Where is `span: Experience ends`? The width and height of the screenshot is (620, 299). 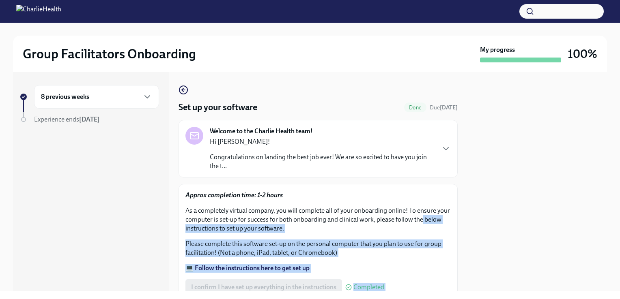 span: Experience ends is located at coordinates (67, 119).